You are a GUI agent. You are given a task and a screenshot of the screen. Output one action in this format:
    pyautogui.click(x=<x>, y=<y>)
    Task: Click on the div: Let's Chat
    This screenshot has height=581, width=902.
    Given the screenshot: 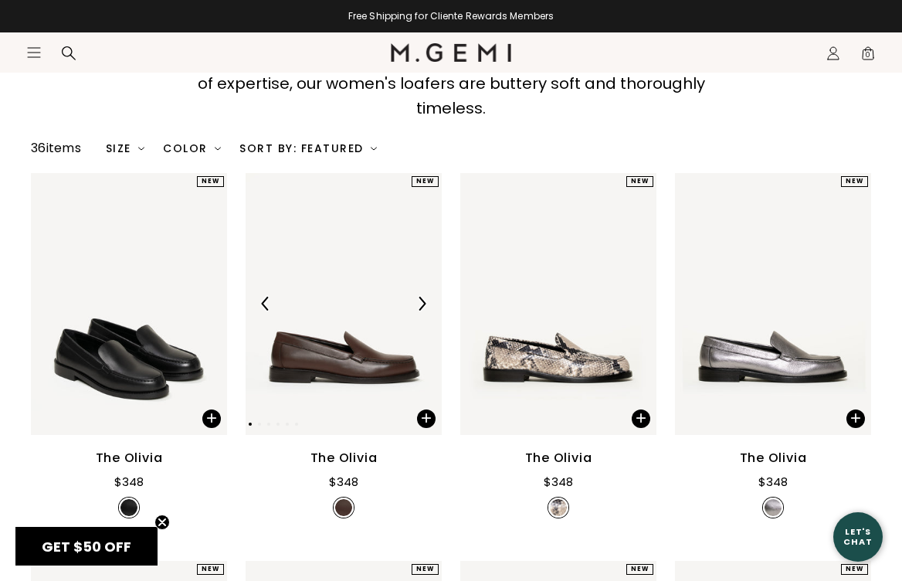 What is the action you would take?
    pyautogui.click(x=858, y=536)
    